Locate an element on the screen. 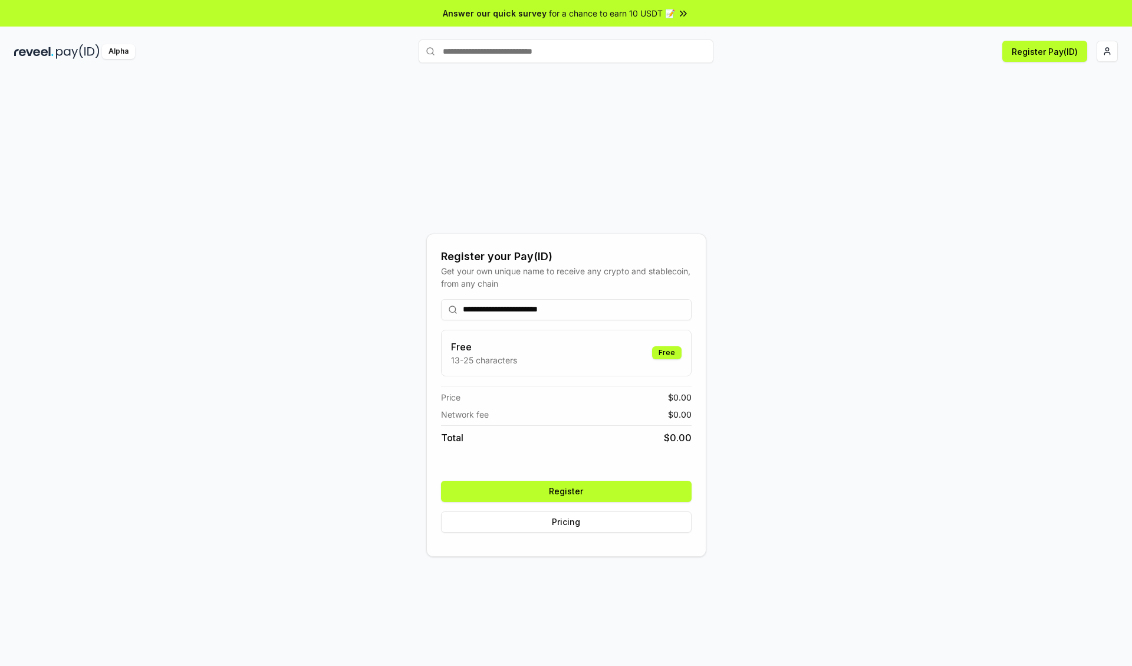  button: Pricing is located at coordinates (566, 522).